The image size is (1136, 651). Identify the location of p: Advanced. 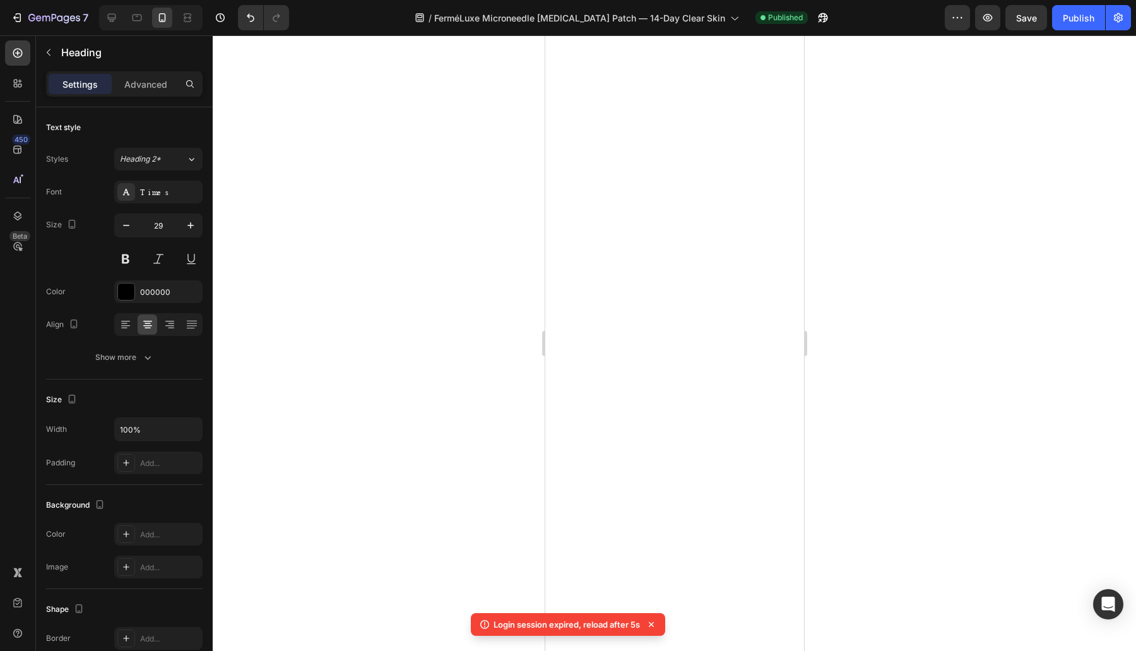
(146, 84).